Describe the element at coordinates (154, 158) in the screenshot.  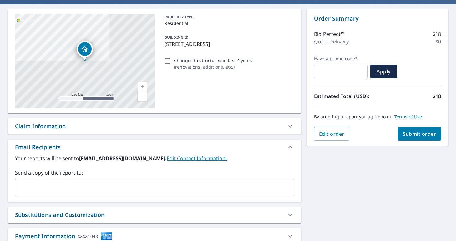
I see `label: Your reports will be sent to` at that location.